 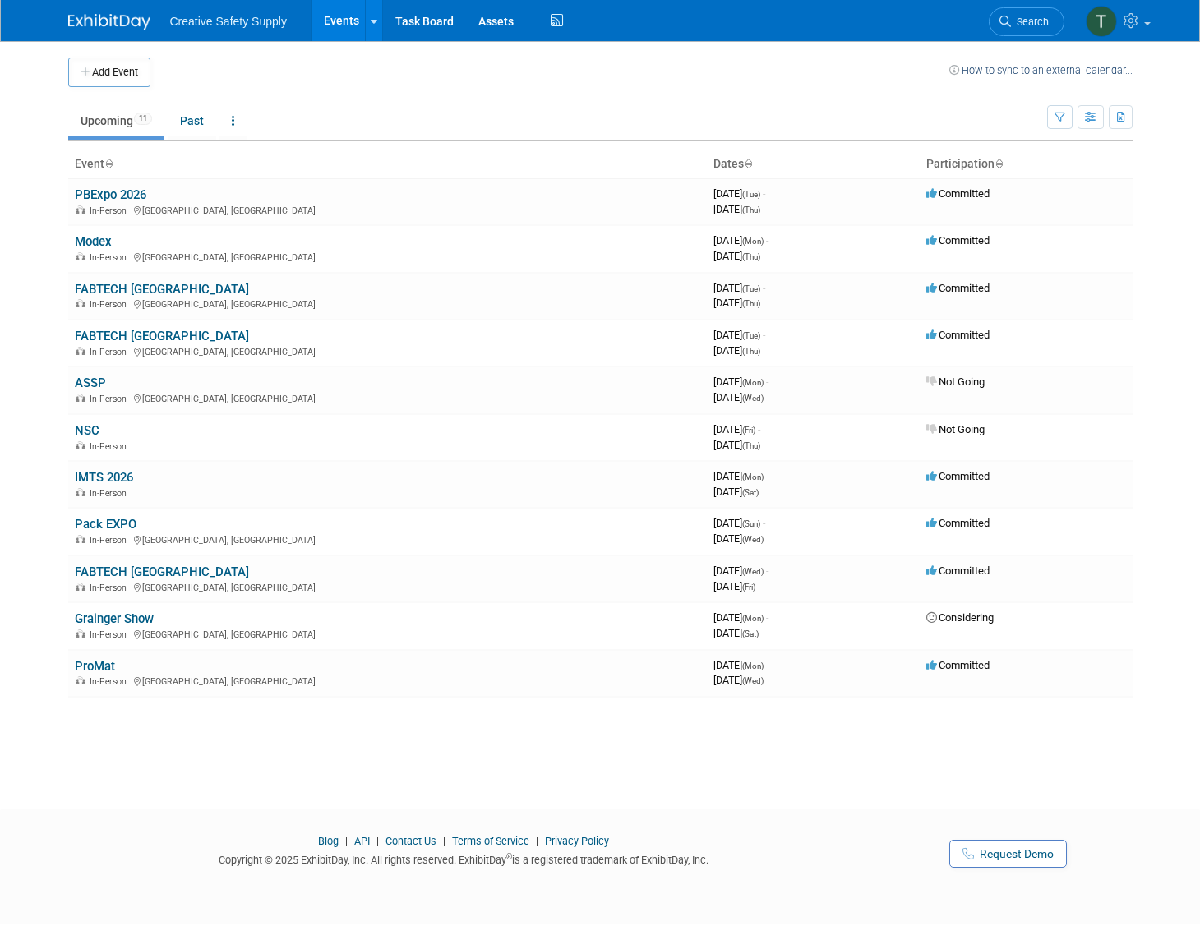 I want to click on a: Request Demo, so click(x=1007, y=854).